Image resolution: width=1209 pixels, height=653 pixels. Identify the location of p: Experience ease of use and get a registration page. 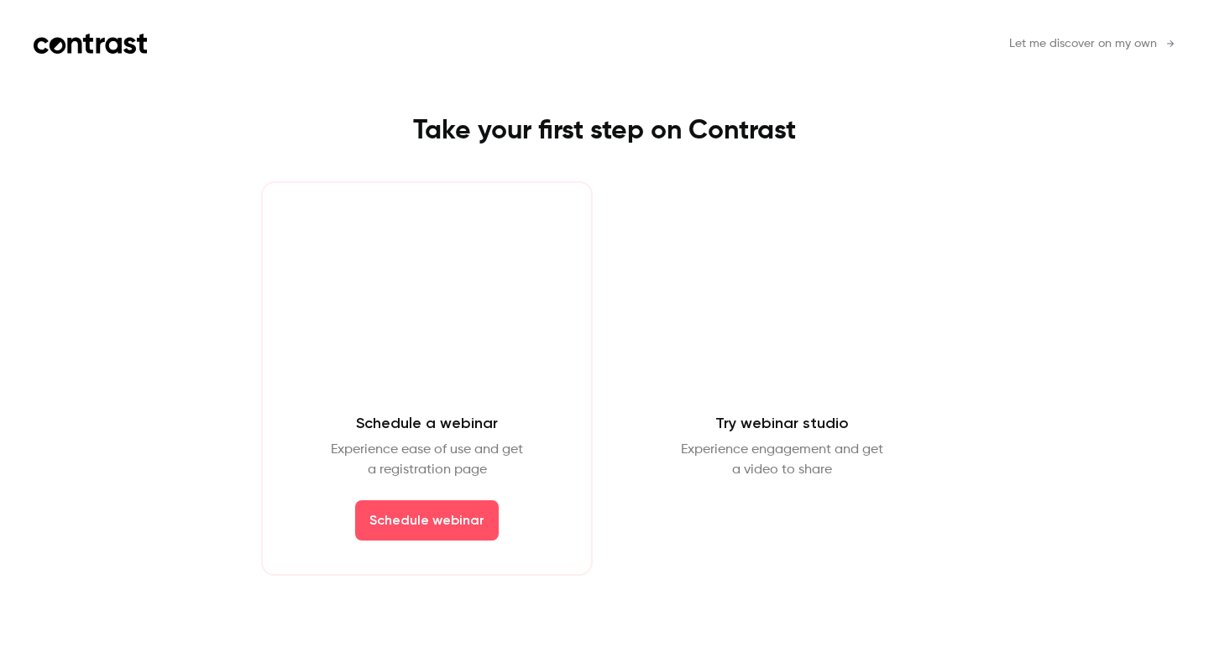
(427, 460).